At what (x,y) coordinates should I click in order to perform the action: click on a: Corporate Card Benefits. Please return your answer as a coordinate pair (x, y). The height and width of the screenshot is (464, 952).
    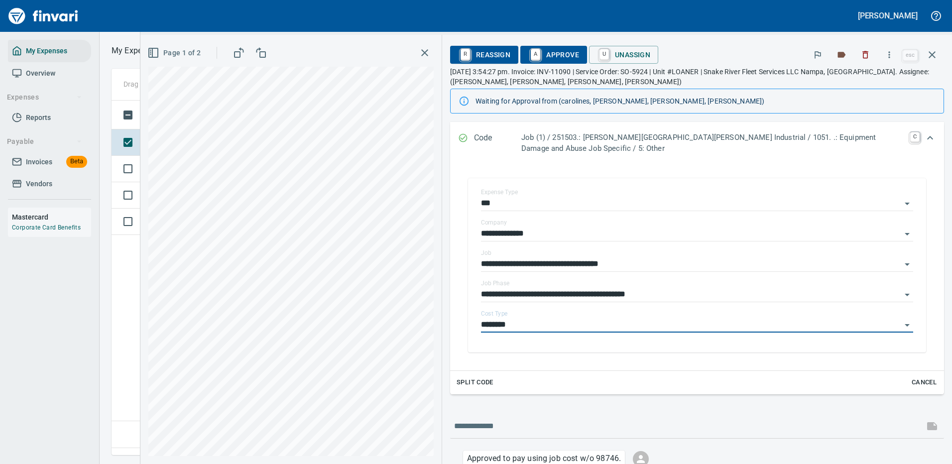
    Looking at the image, I should click on (46, 227).